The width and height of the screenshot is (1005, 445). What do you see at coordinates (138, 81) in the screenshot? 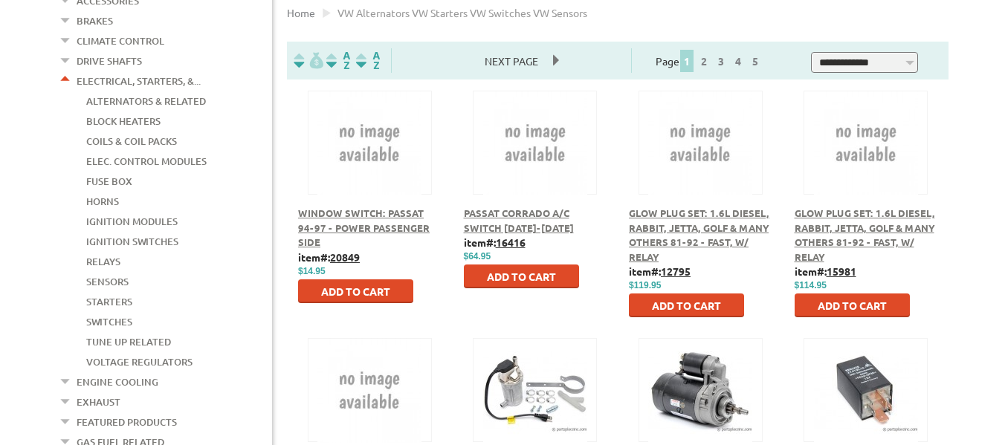
I see `a: Electrical, Starters, &...` at bounding box center [138, 81].